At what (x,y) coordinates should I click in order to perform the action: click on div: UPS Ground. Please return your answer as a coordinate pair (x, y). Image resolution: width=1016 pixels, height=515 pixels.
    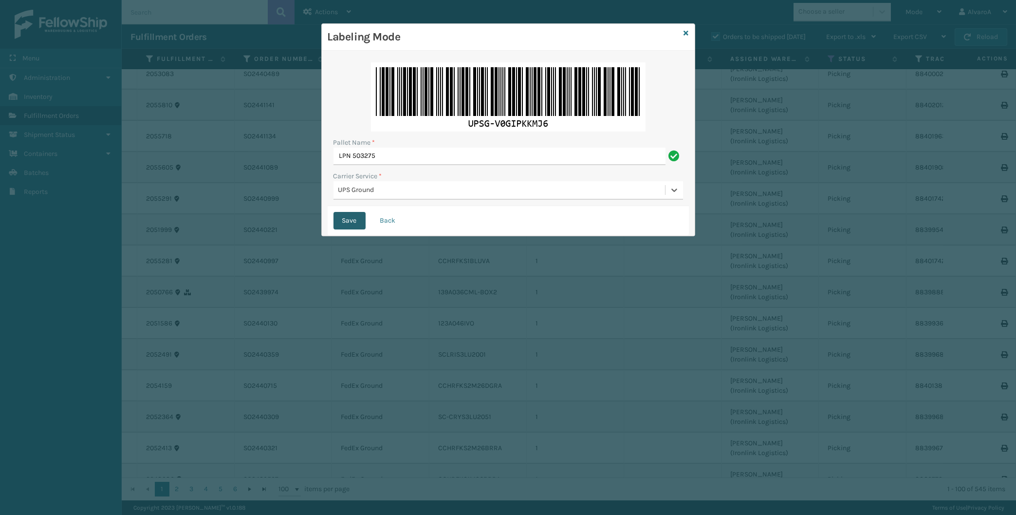
    Looking at the image, I should click on (502, 190).